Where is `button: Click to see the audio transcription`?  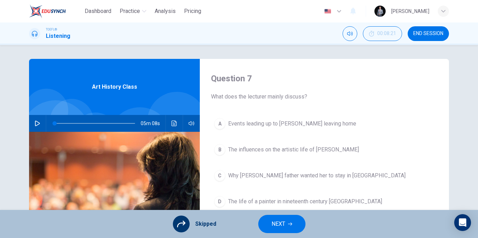
button: Click to see the audio transcription is located at coordinates (174, 123).